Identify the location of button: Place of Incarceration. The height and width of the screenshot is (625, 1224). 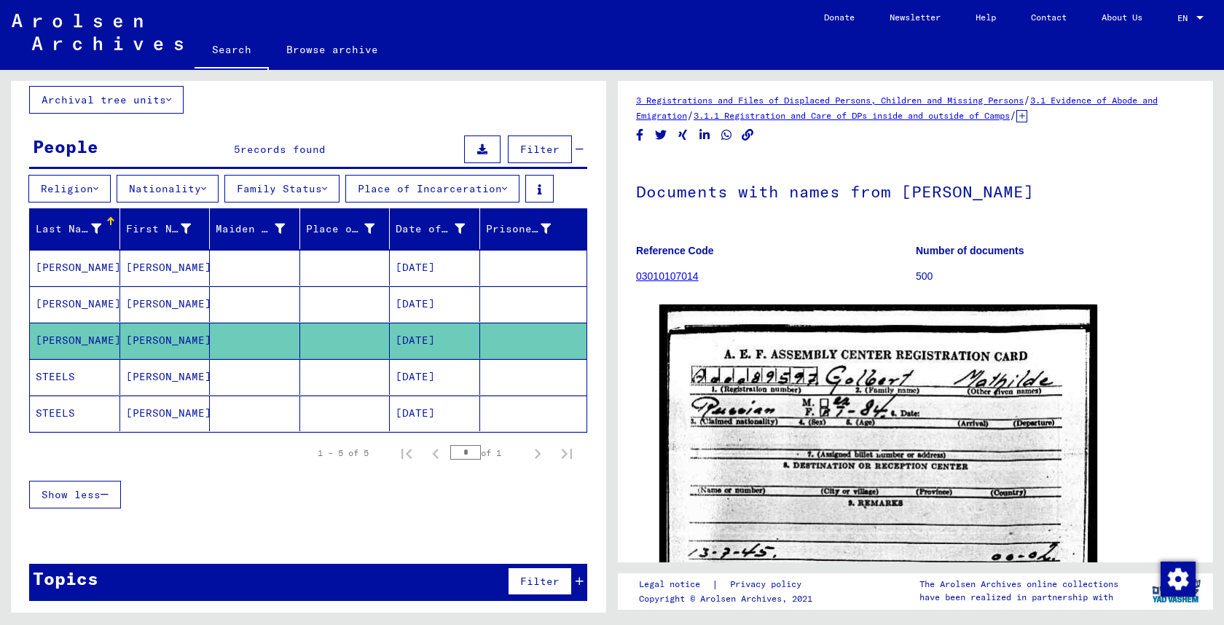
(432, 189).